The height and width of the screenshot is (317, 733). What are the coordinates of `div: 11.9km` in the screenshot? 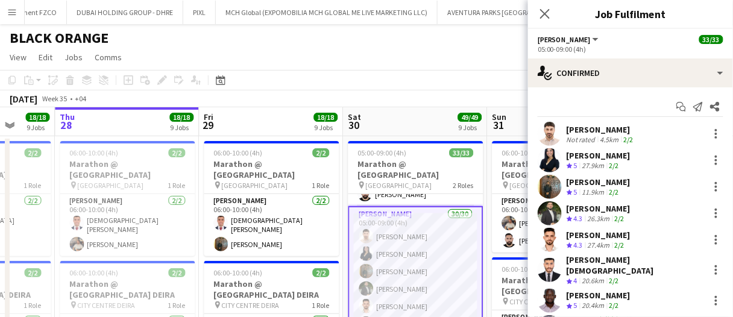 It's located at (593, 192).